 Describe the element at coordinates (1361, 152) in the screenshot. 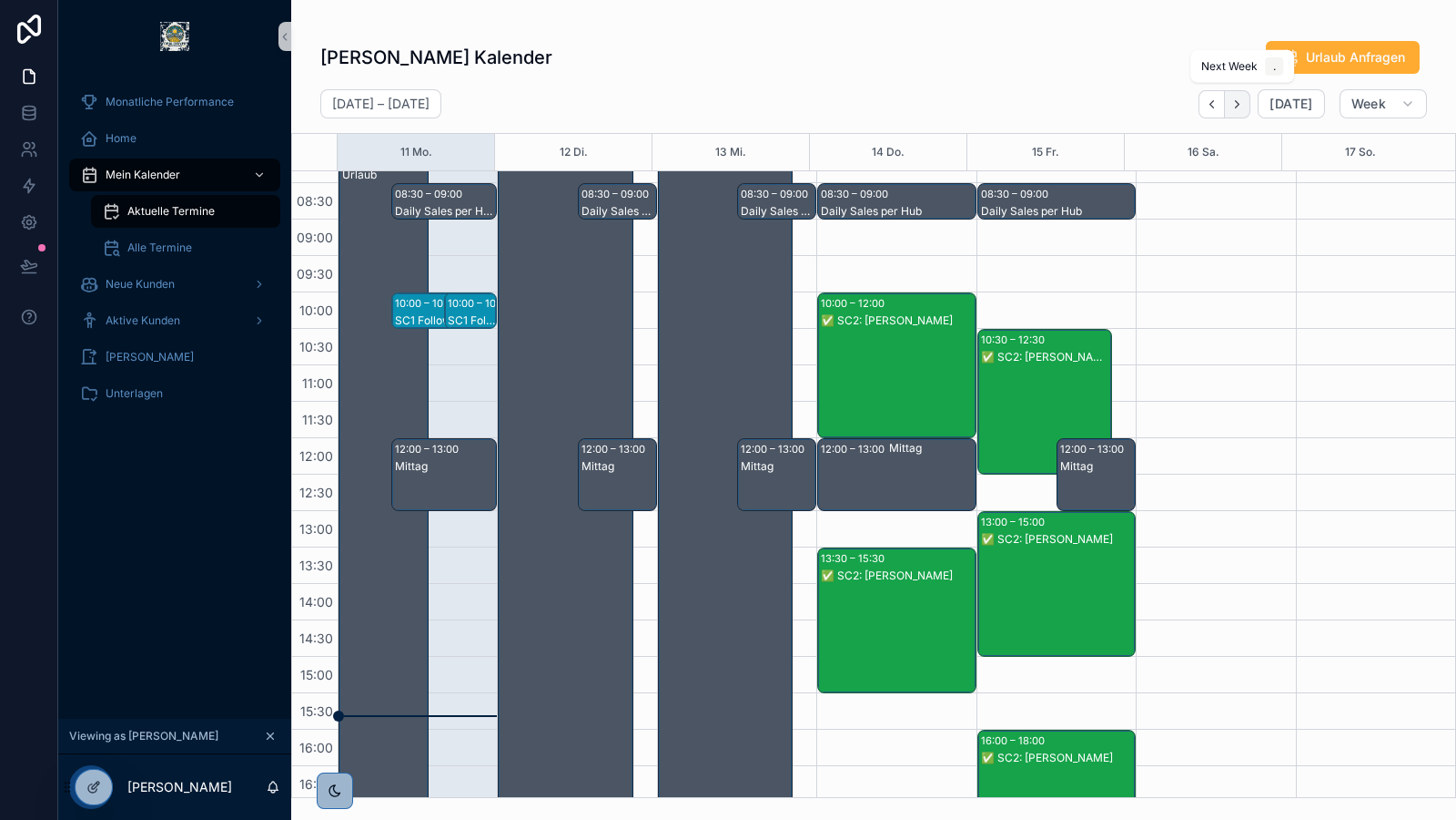

I see `button: 17 So.` at that location.